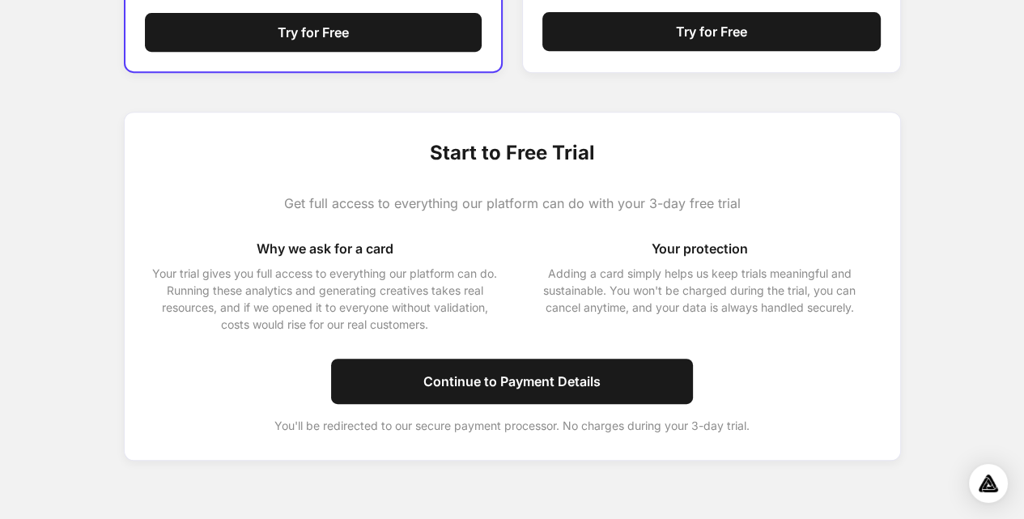 This screenshot has width=1024, height=519. Describe the element at coordinates (513, 203) in the screenshot. I see `p: Get full access to everything our platform can do with your 3-day free trial` at that location.